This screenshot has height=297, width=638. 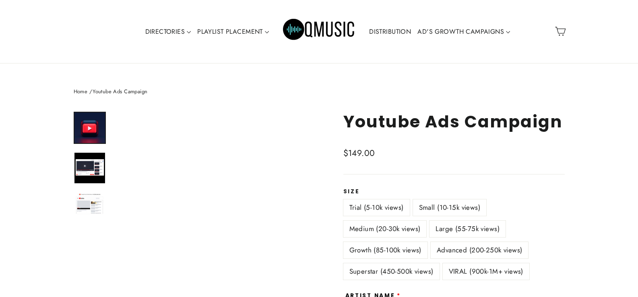 I want to click on label: Advanced (200-250k views), so click(x=479, y=250).